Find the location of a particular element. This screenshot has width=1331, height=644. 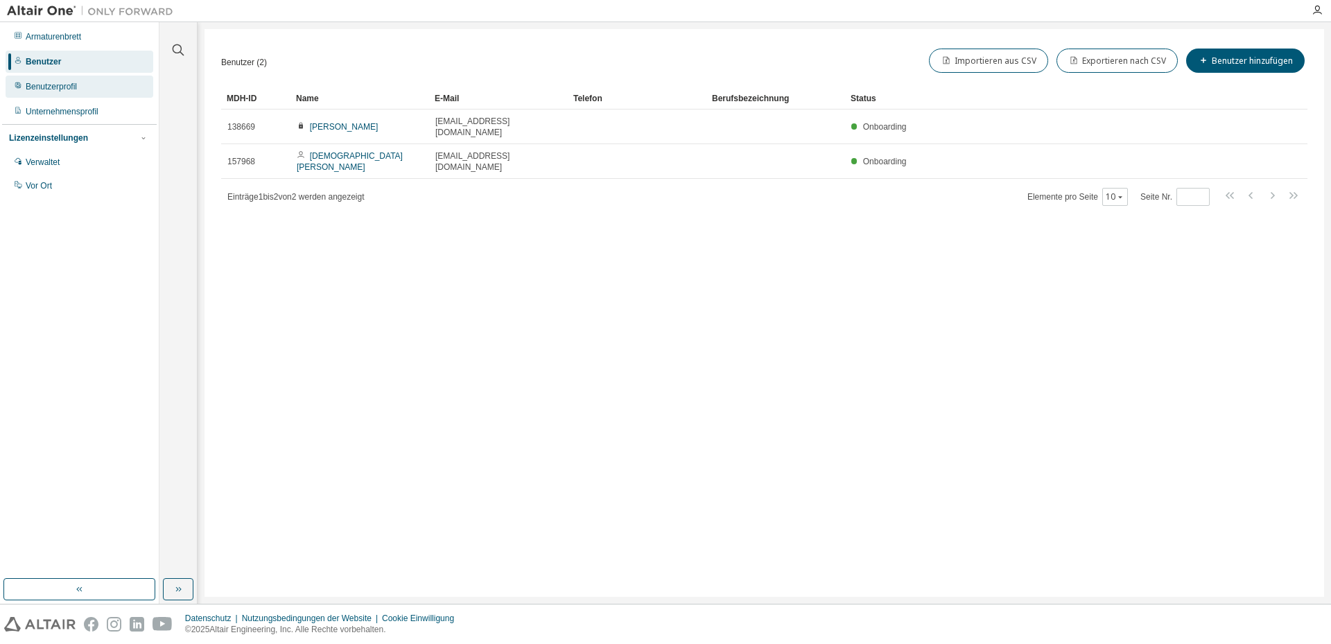

font: Elemente pro Seite is located at coordinates (1062, 197).